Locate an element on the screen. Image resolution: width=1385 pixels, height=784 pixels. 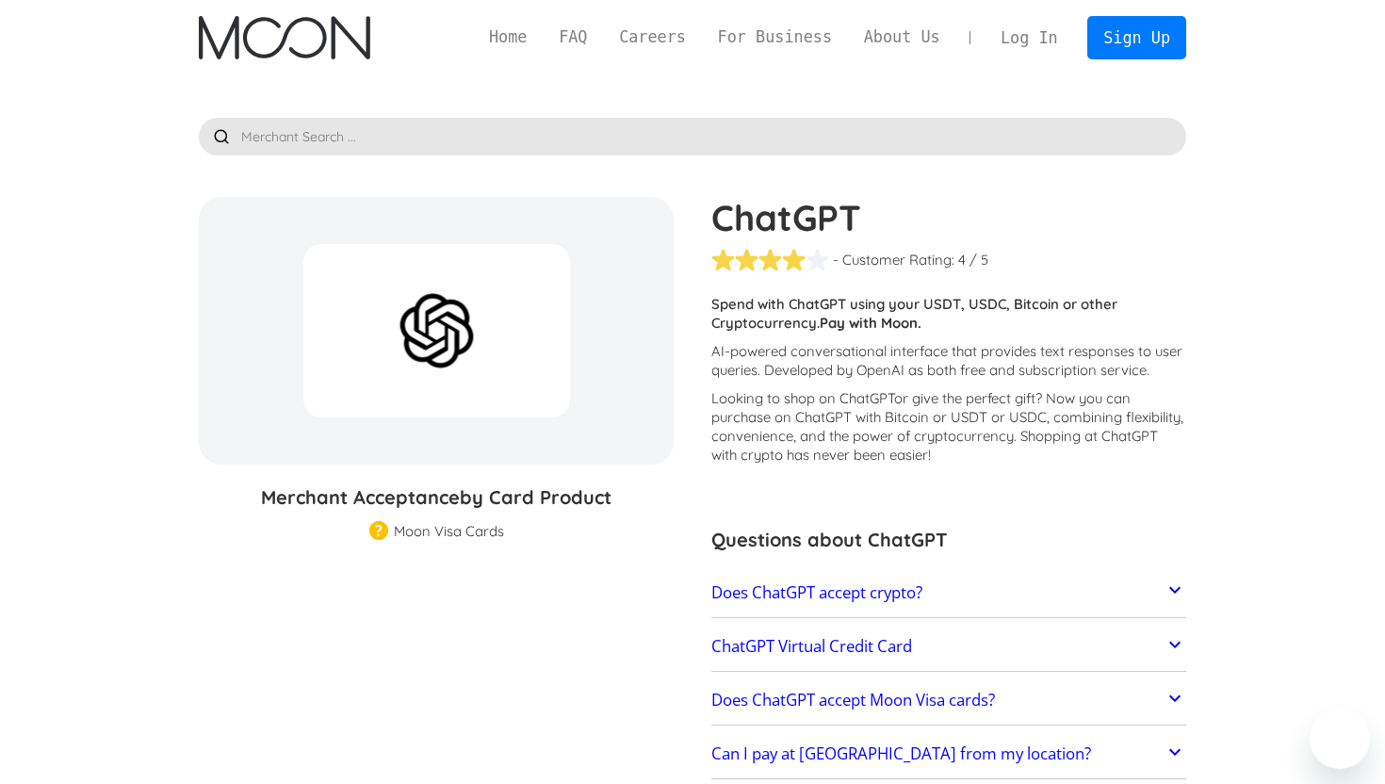
span: or give the perfect gift is located at coordinates (965, 398).